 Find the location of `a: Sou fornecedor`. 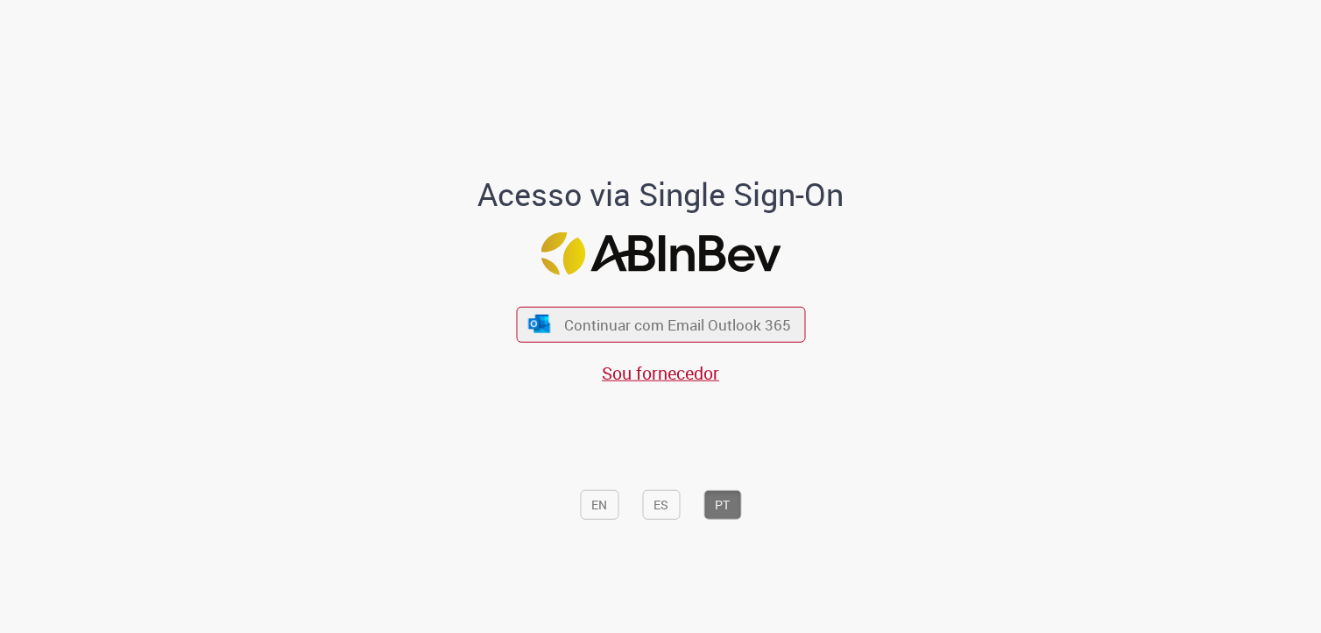

a: Sou fornecedor is located at coordinates (661, 372).